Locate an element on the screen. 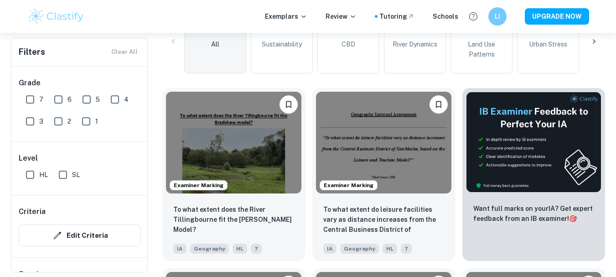 This screenshot has width=616, height=277. button: Edit Criteria is located at coordinates (80, 235).